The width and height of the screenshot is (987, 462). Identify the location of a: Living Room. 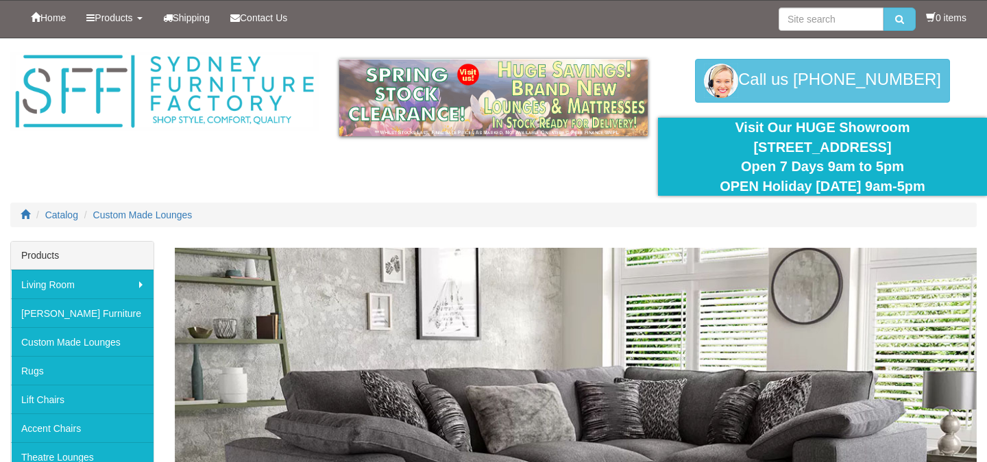
(82, 284).